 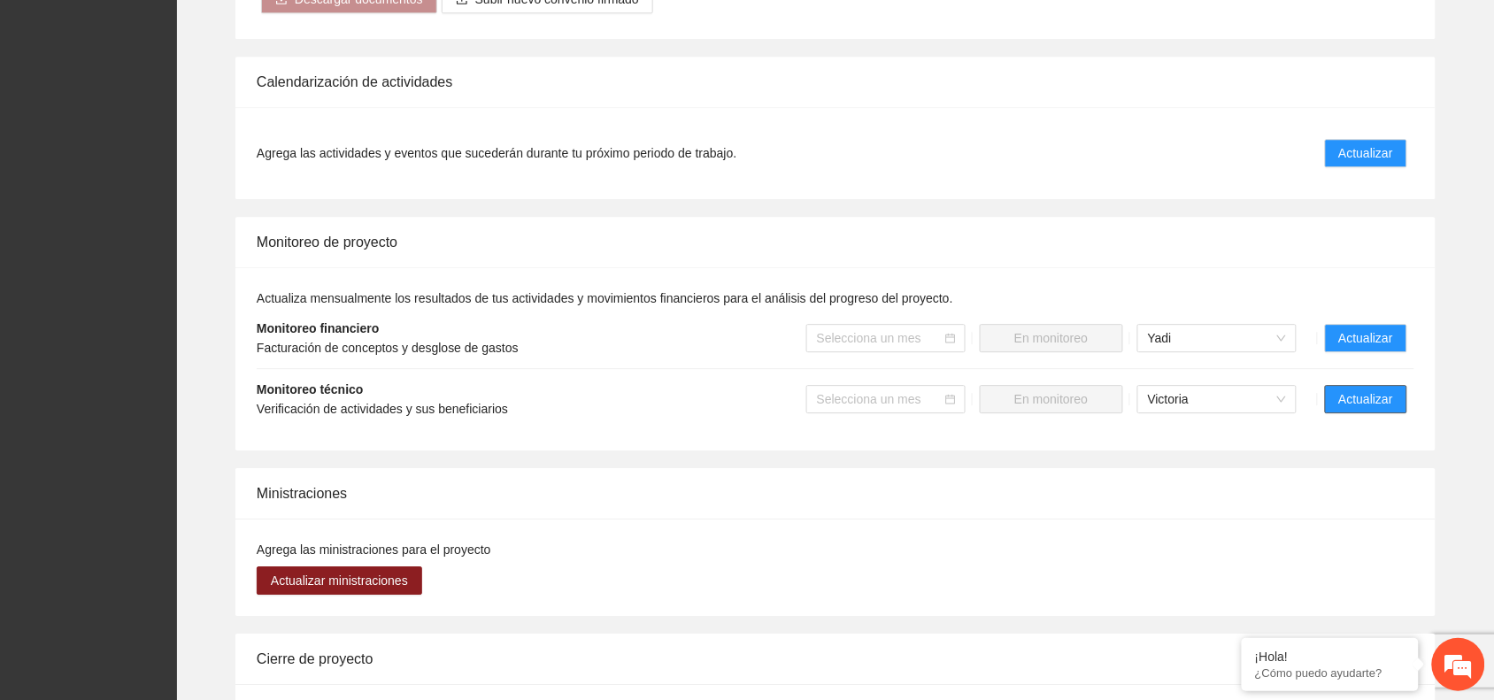 What do you see at coordinates (339, 580) in the screenshot?
I see `span: Actualizar ministraciones` at bounding box center [339, 580].